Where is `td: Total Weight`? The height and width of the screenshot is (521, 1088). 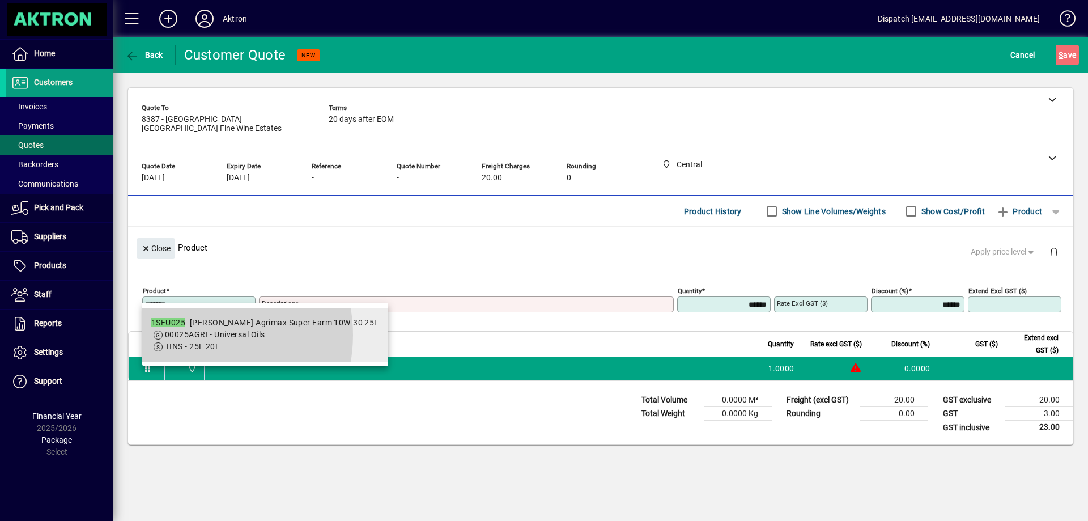 td: Total Weight is located at coordinates (670, 414).